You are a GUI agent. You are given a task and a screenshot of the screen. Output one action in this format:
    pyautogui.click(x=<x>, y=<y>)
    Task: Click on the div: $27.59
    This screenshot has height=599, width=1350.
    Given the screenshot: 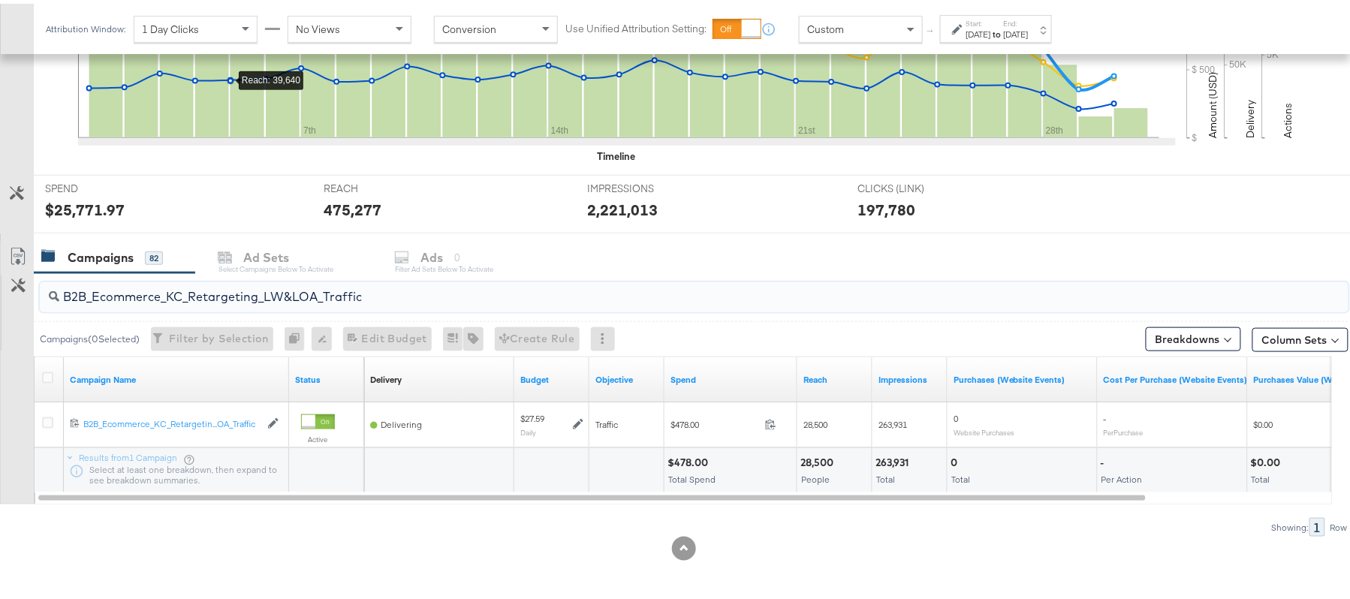 What is the action you would take?
    pyautogui.click(x=532, y=415)
    